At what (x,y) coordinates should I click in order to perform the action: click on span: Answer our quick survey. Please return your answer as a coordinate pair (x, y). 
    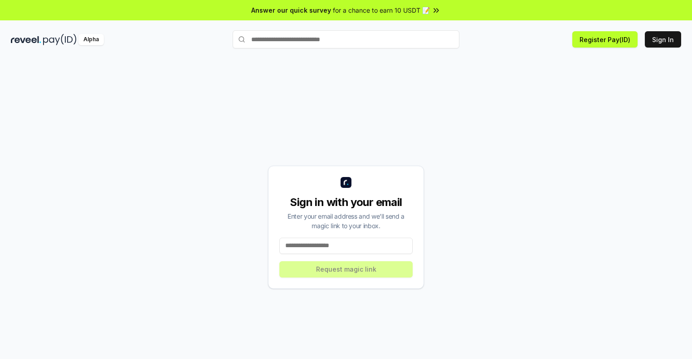
    Looking at the image, I should click on (291, 10).